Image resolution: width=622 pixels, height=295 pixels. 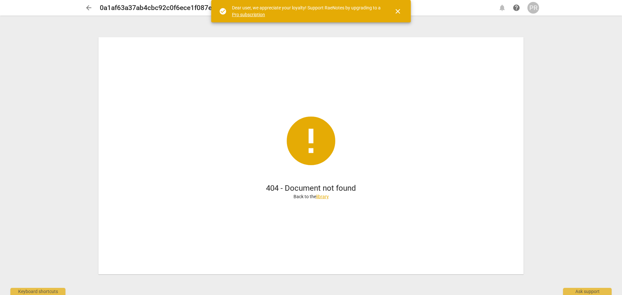 What do you see at coordinates (322, 197) in the screenshot?
I see `a: library` at bounding box center [322, 197].